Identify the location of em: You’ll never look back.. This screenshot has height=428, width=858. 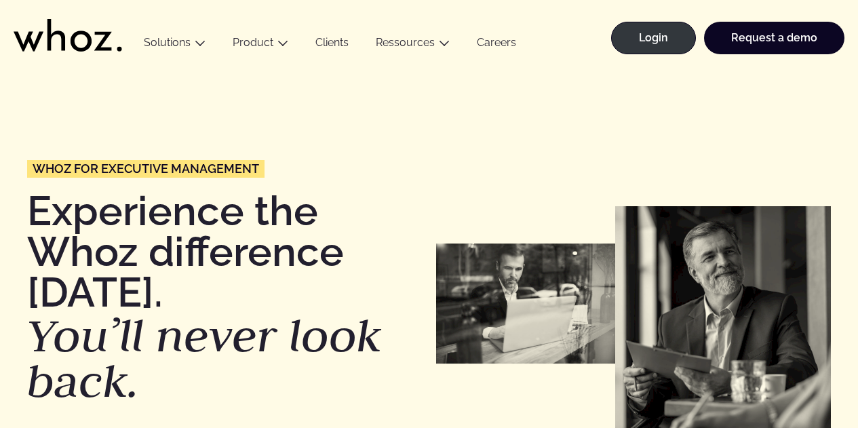
(204, 358).